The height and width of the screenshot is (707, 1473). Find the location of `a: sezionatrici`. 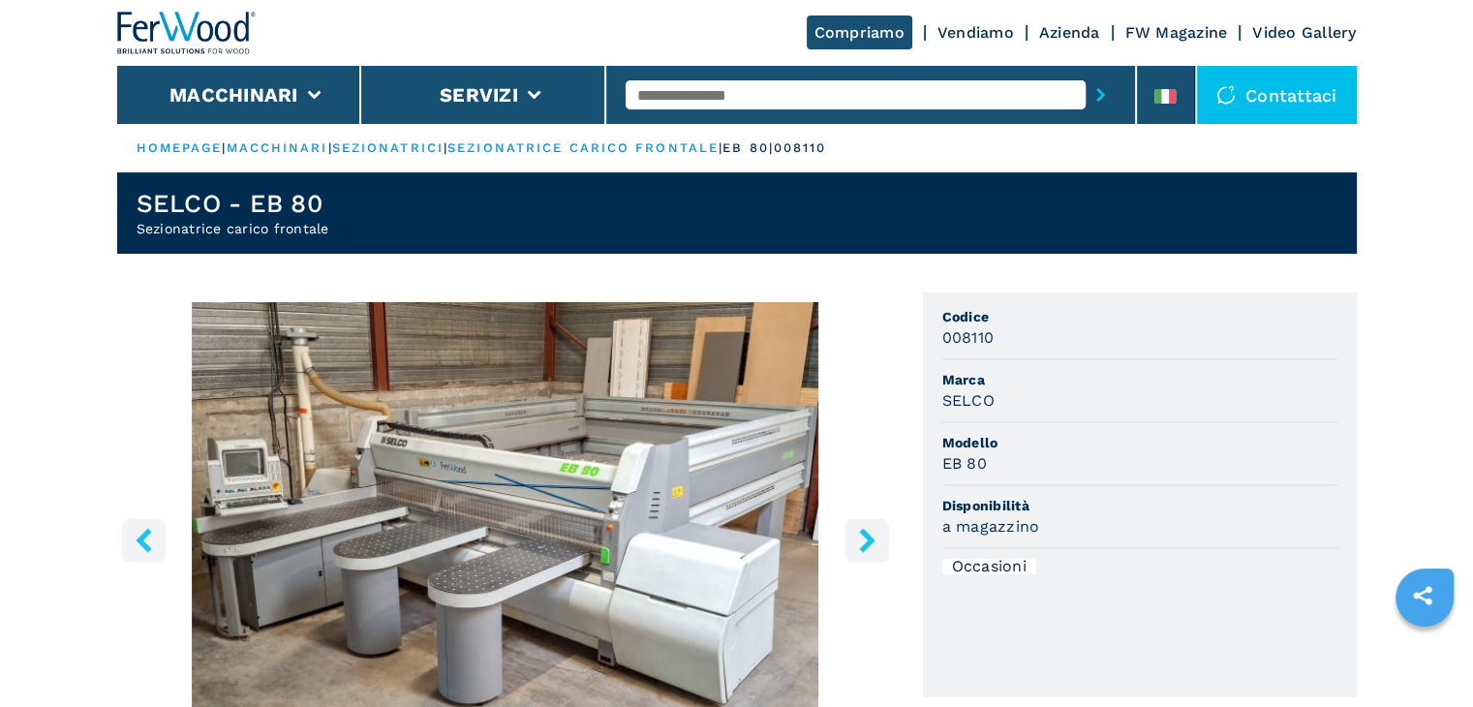

a: sezionatrici is located at coordinates (387, 147).